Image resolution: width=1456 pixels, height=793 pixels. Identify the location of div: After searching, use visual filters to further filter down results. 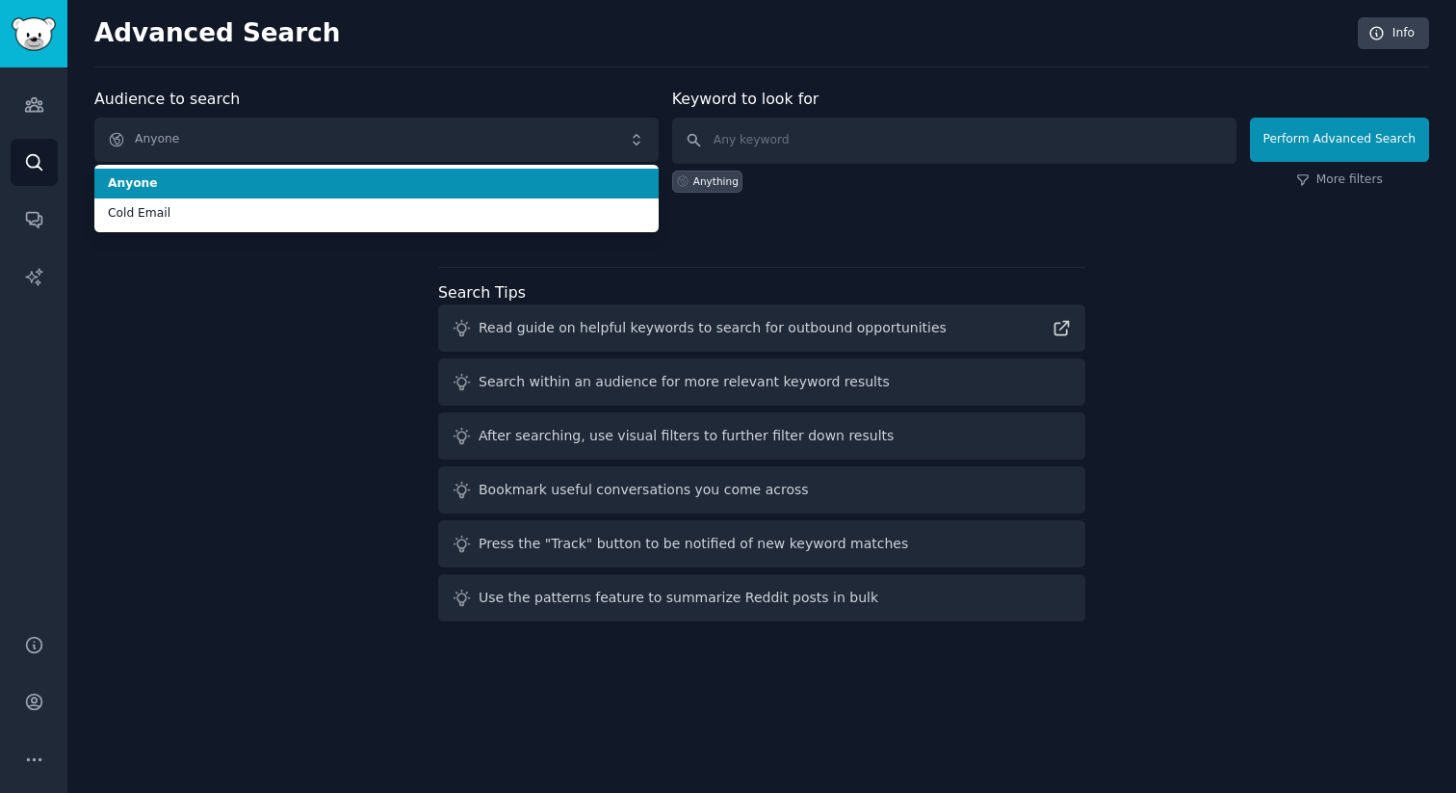
(686, 435).